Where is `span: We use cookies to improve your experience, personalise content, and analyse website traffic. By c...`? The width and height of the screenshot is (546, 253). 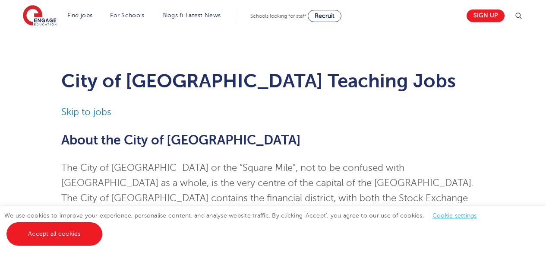
span: We use cookies to improve your experience, personalise content, and analyse website traffic. By c... is located at coordinates (245, 224).